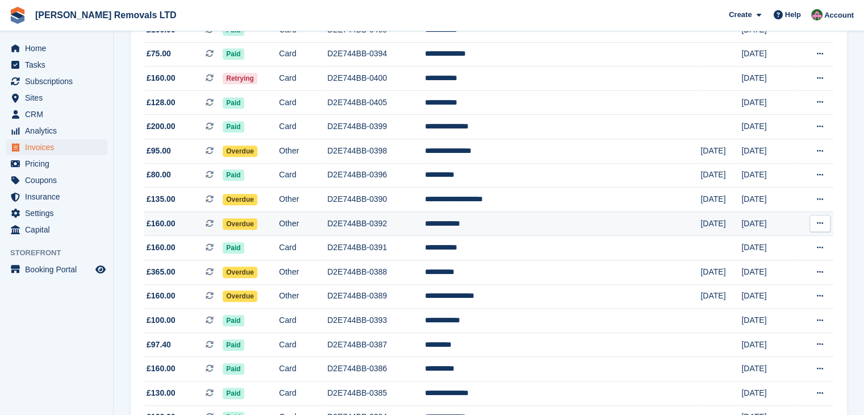 This screenshot has height=415, width=864. I want to click on td: D2E744BB-0400, so click(376, 78).